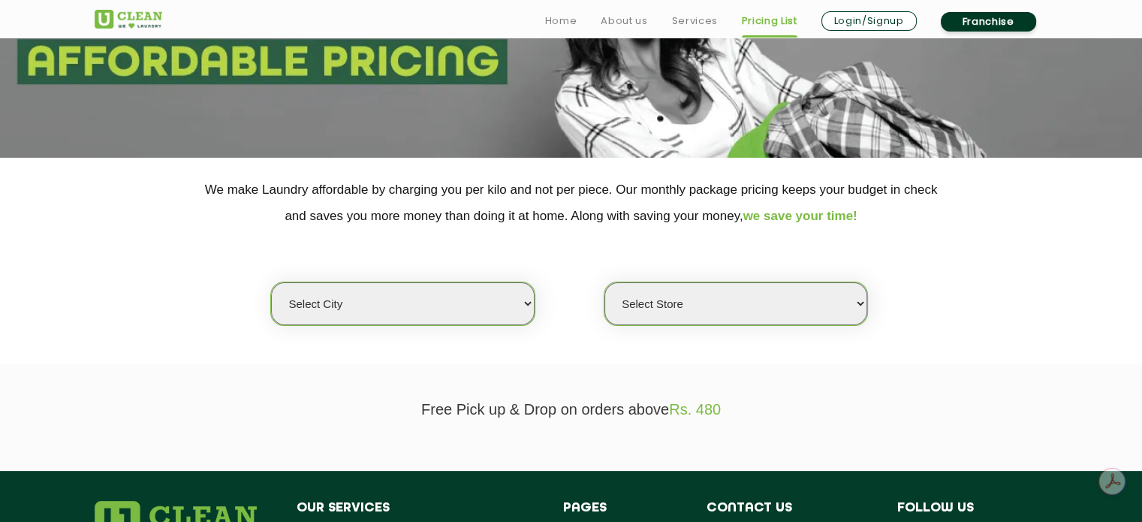 Image resolution: width=1142 pixels, height=522 pixels. What do you see at coordinates (868, 21) in the screenshot?
I see `a: Login/Signup` at bounding box center [868, 21].